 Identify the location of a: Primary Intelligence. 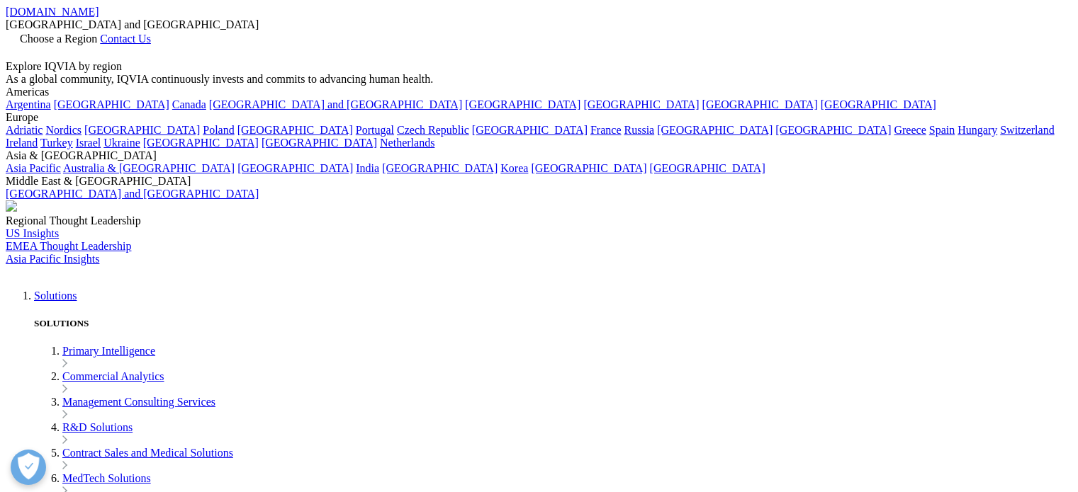
(108, 351).